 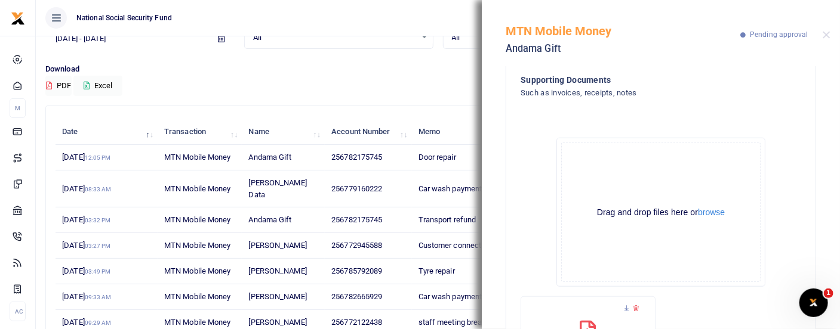 I want to click on small: 03:32 PM, so click(x=98, y=220).